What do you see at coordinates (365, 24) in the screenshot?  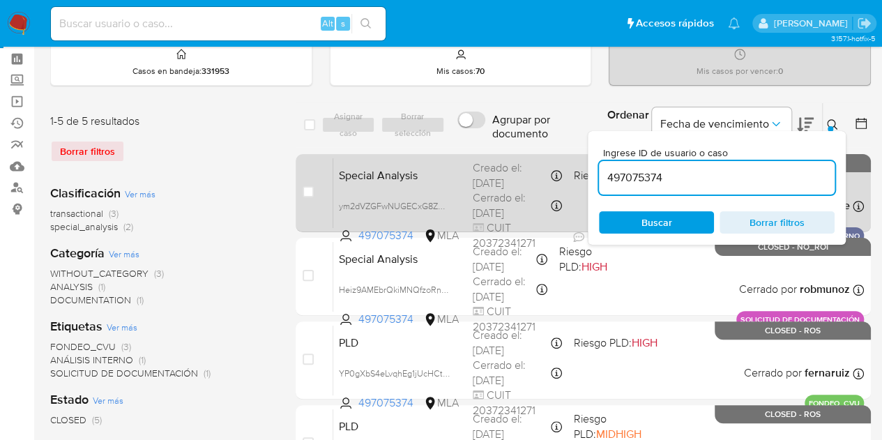 I see `button: search-icon` at bounding box center [365, 24].